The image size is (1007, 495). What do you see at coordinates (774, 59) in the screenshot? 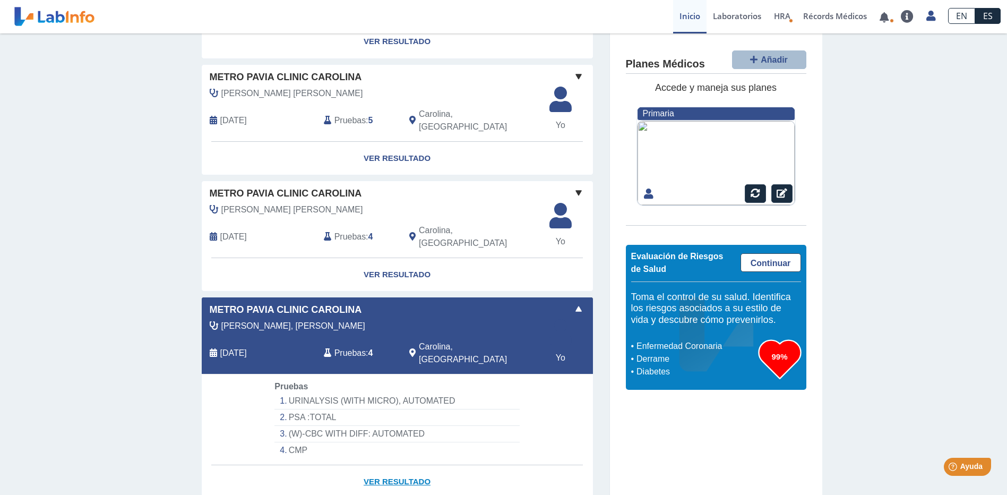
I see `span: Añadir` at bounding box center [774, 59].